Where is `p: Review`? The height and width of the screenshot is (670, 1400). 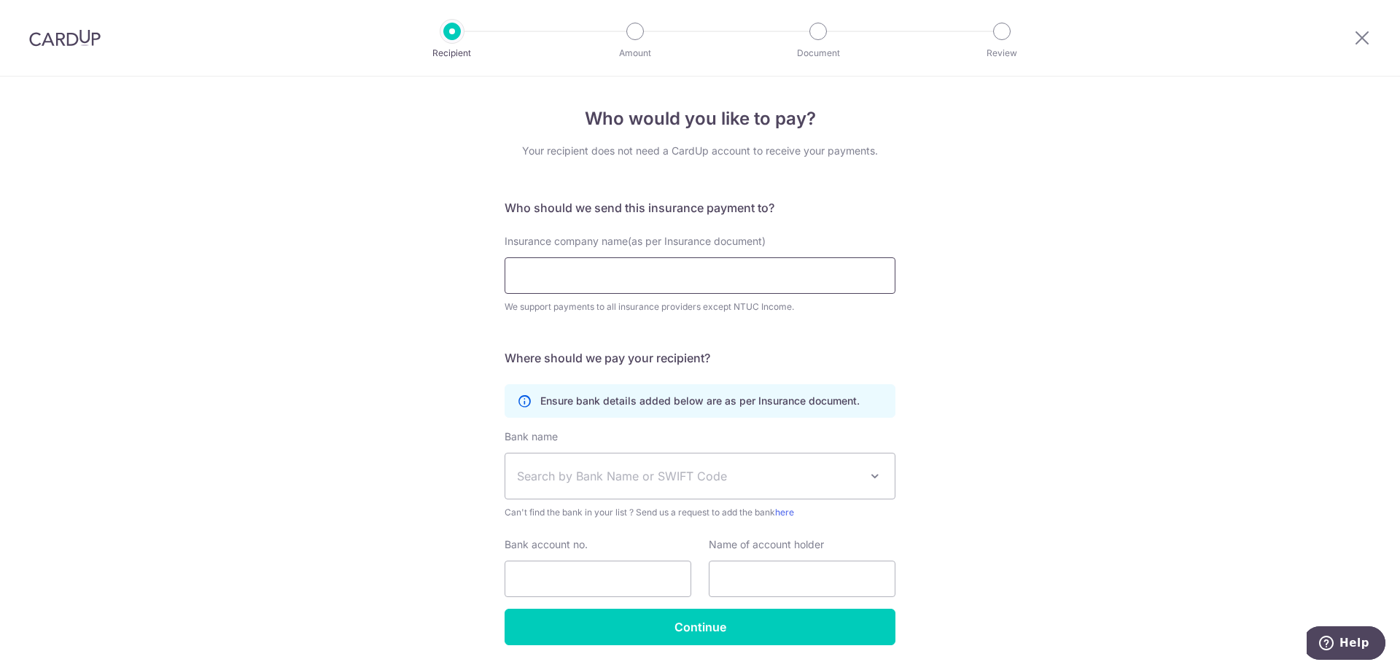
p: Review is located at coordinates (1002, 53).